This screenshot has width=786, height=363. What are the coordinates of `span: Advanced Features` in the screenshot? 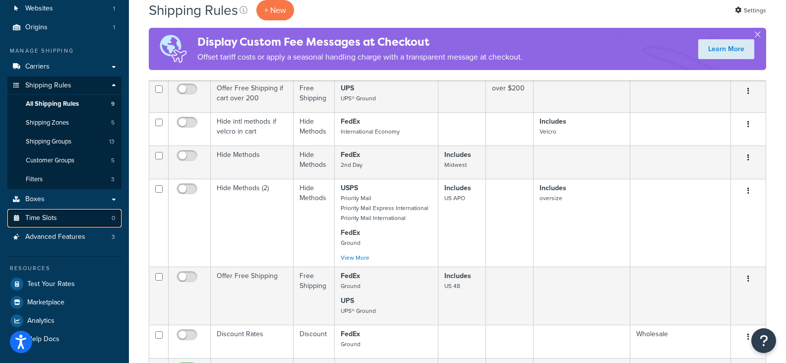 It's located at (55, 237).